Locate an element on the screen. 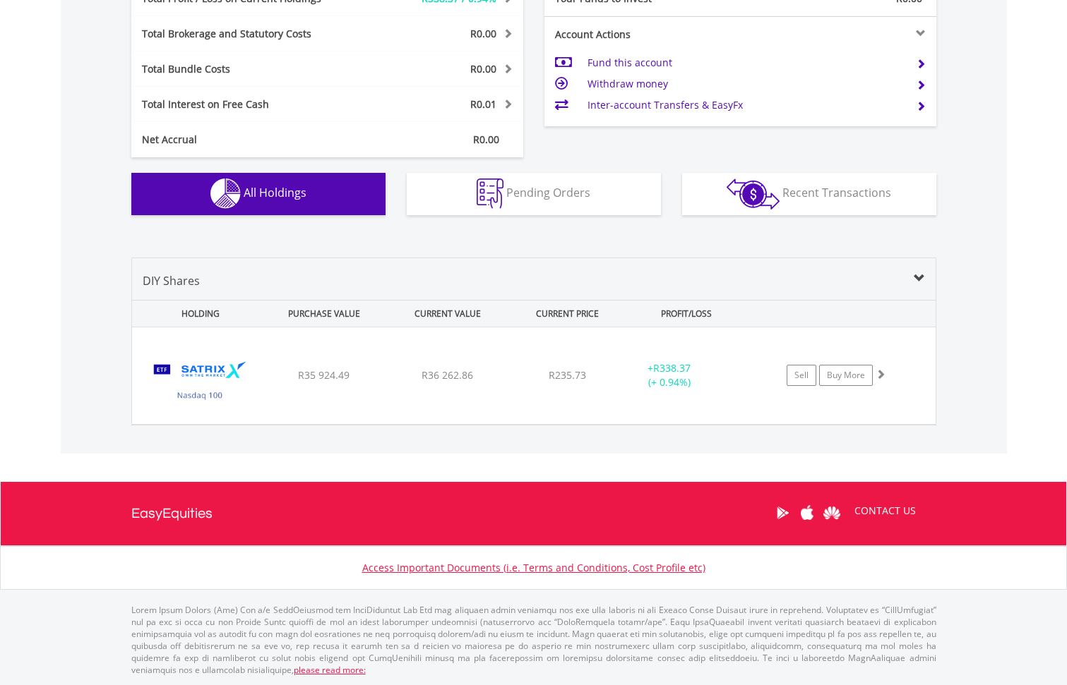  button: All Holdings is located at coordinates (258, 194).